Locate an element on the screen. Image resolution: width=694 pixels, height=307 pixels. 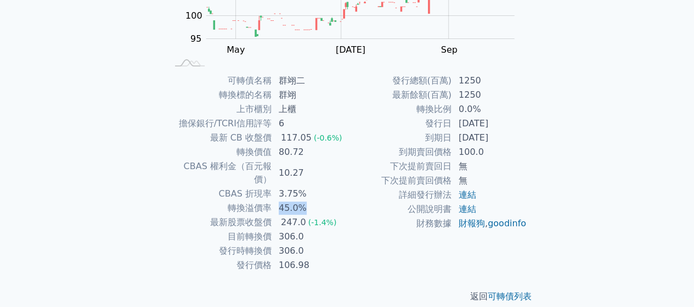
td: 0.0% is located at coordinates (489, 109).